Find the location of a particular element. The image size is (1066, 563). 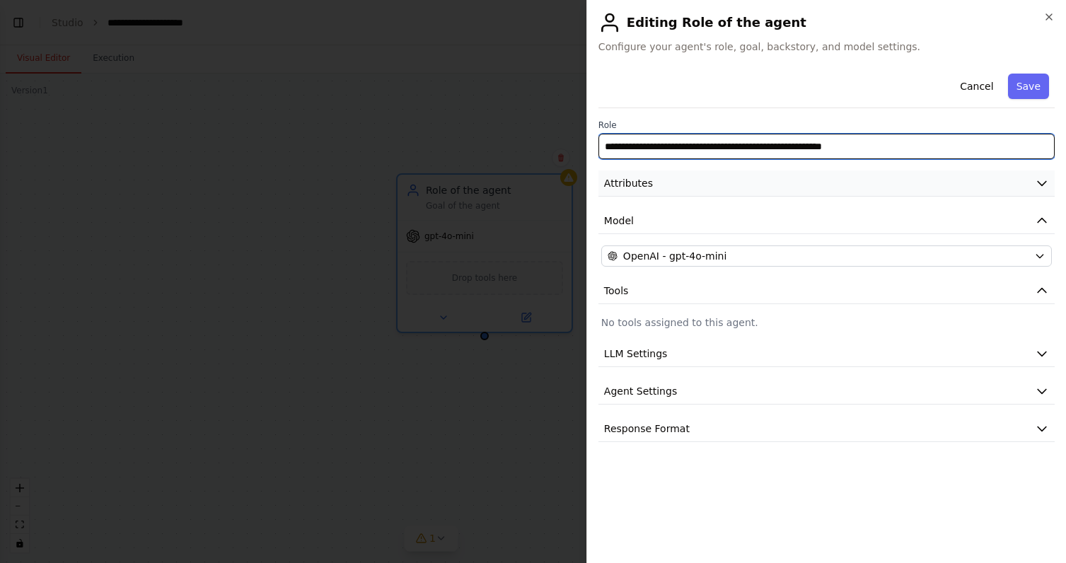

button: Agent Settings is located at coordinates (826, 391).